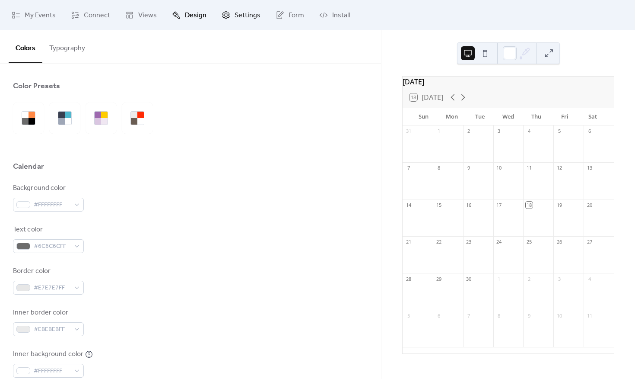 The height and width of the screenshot is (379, 635). I want to click on div: Wed, so click(508, 117).